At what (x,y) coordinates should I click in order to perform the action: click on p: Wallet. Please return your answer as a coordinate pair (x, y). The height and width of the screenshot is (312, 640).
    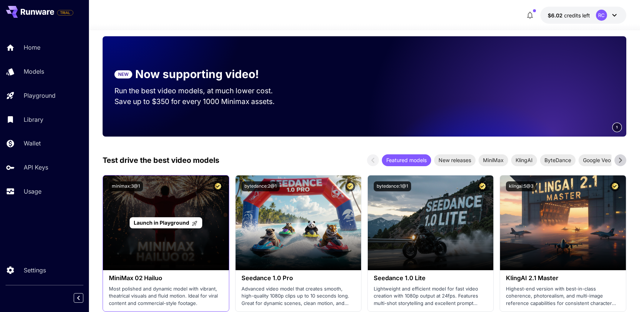
    Looking at the image, I should click on (32, 143).